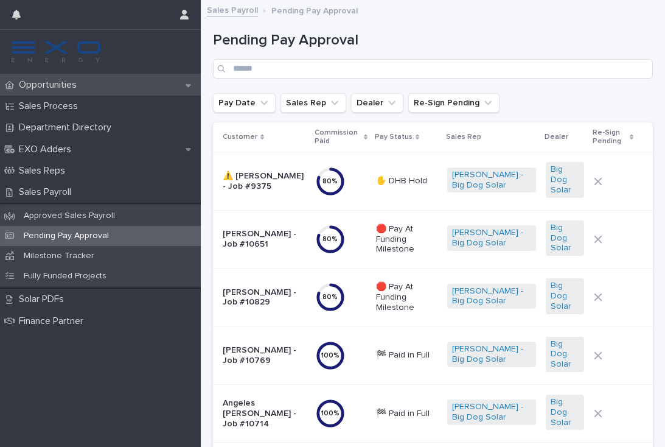 The height and width of the screenshot is (447, 665). I want to click on p: Sales Process, so click(51, 106).